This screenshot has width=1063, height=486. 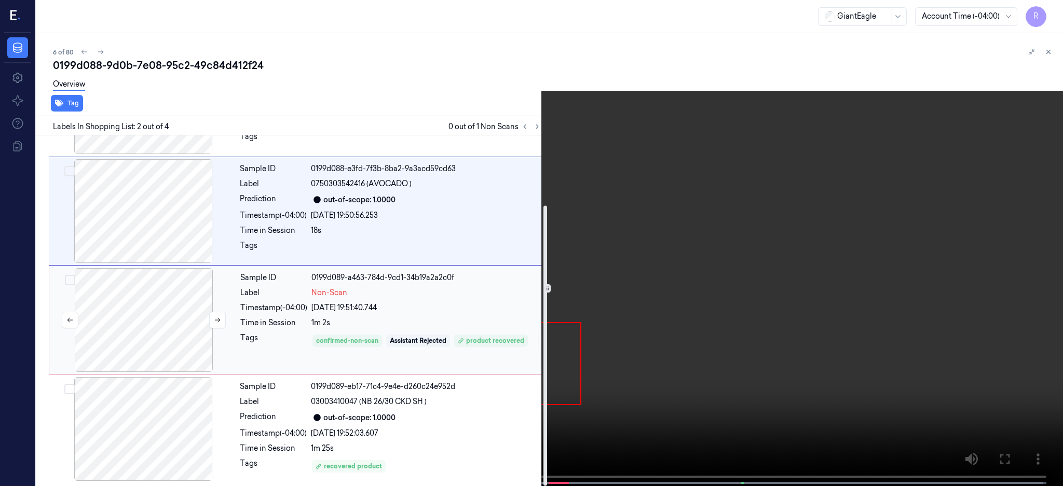 What do you see at coordinates (418, 341) in the screenshot?
I see `div: Assistant Rejected` at bounding box center [418, 341].